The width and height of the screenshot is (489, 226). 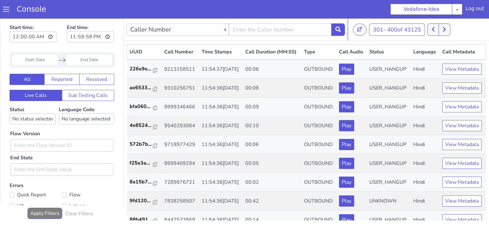 What do you see at coordinates (88, 188) in the screenshot?
I see `label: Latency` at bounding box center [88, 188].